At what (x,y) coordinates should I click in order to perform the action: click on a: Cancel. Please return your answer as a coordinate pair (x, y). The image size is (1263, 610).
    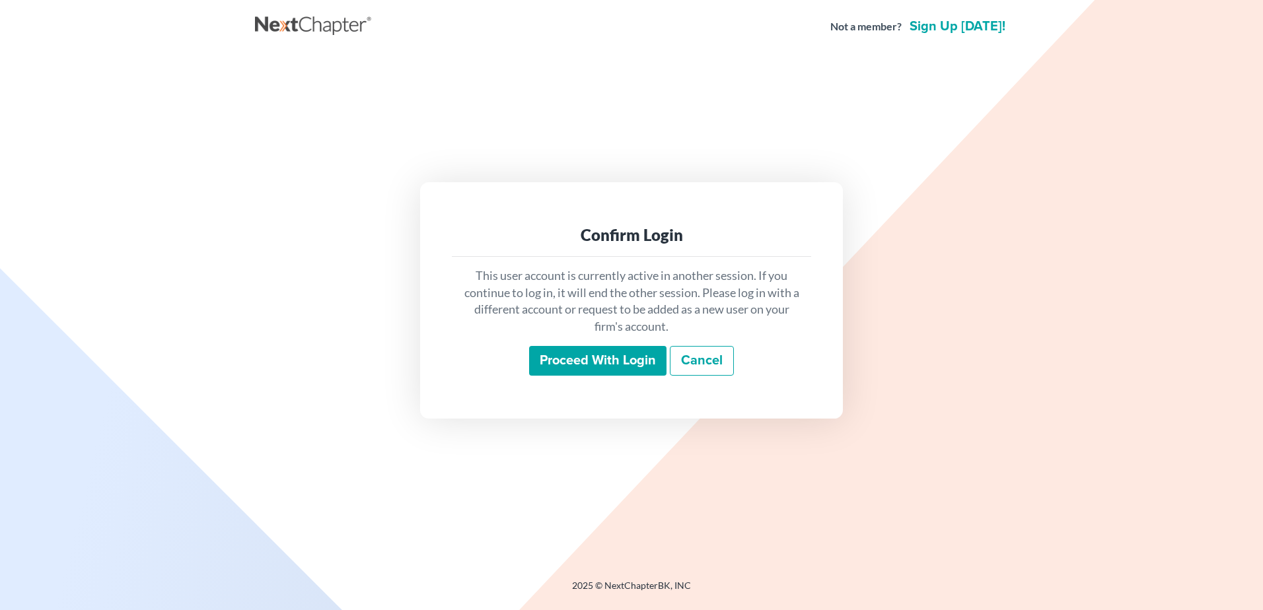
    Looking at the image, I should click on (701, 361).